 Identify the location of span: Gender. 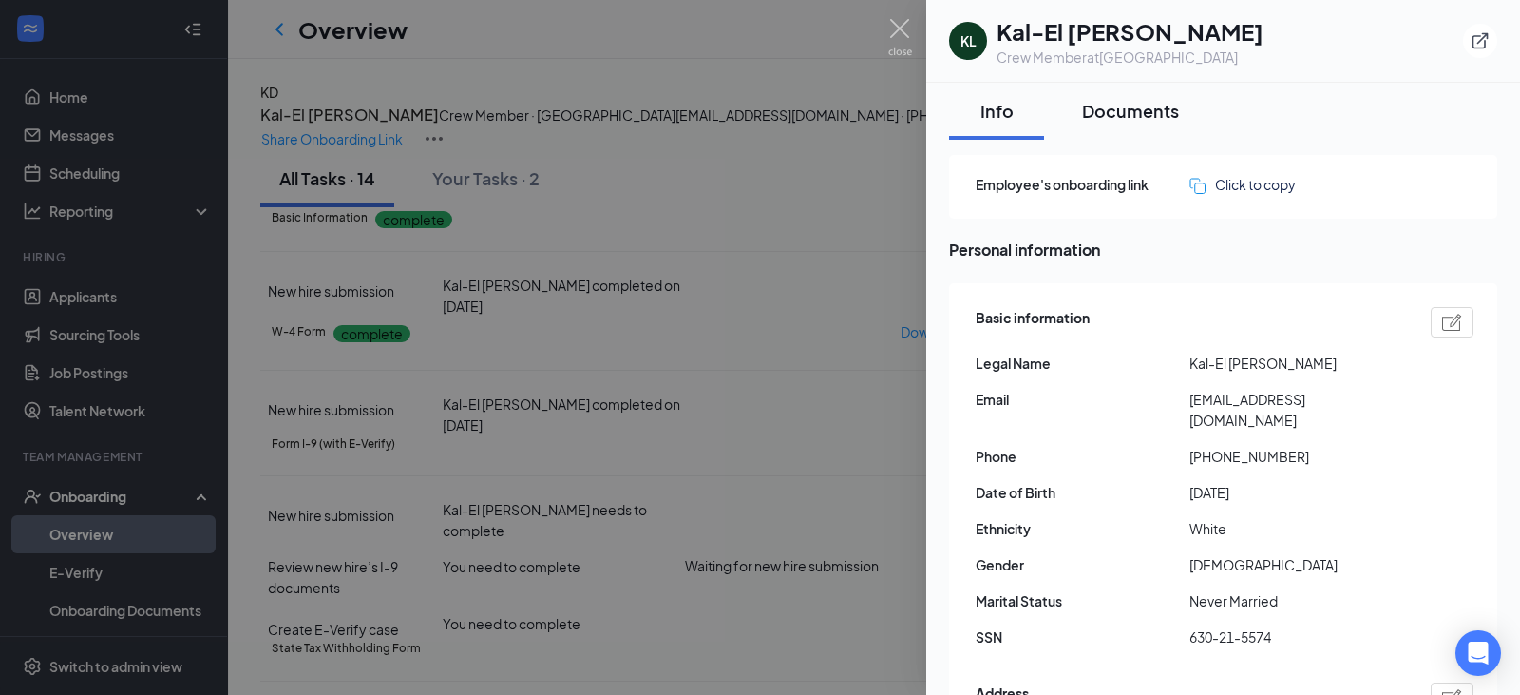
(1082, 564).